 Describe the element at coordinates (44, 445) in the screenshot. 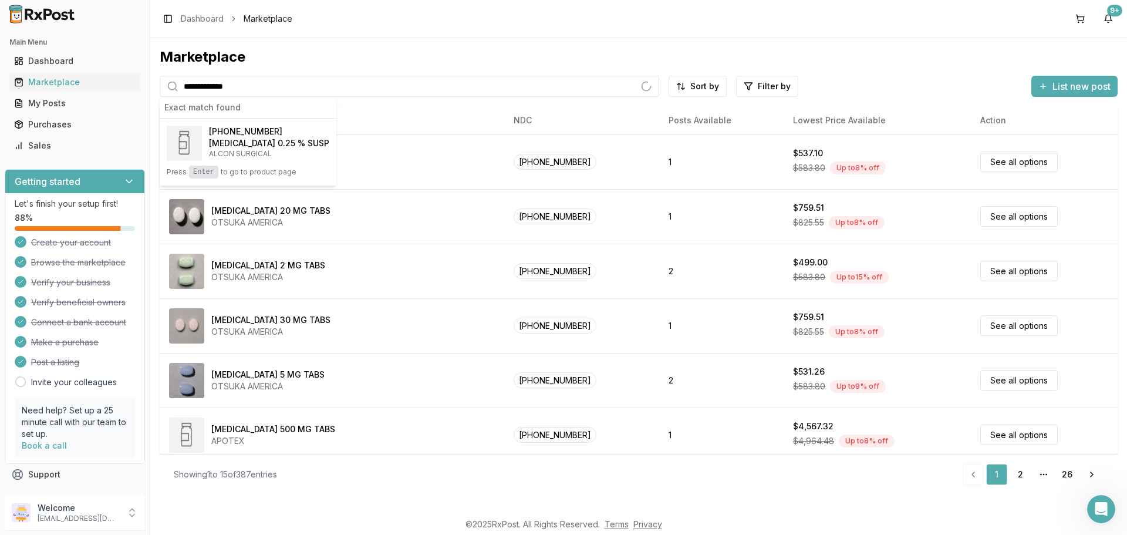

I see `a: Book a call` at that location.